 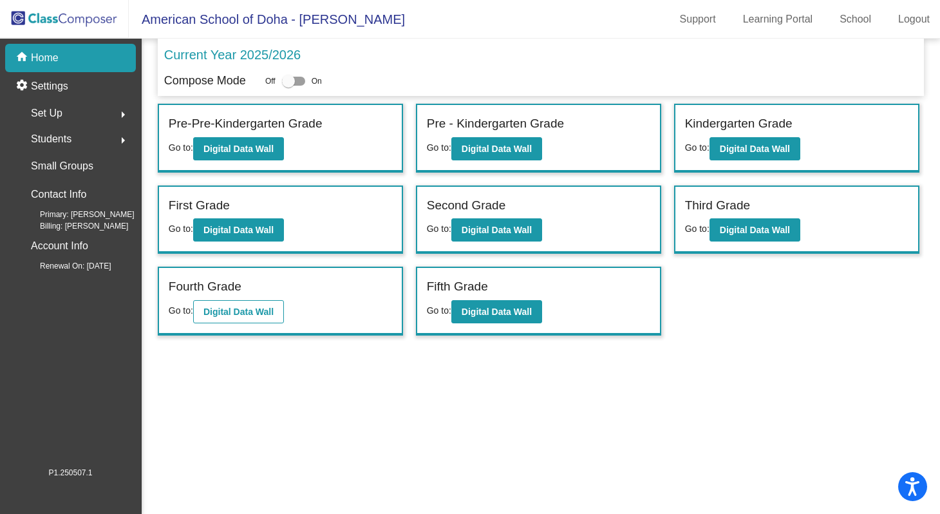 What do you see at coordinates (245, 124) in the screenshot?
I see `label: Pre-Pre-Kindergarten Grade` at bounding box center [245, 124].